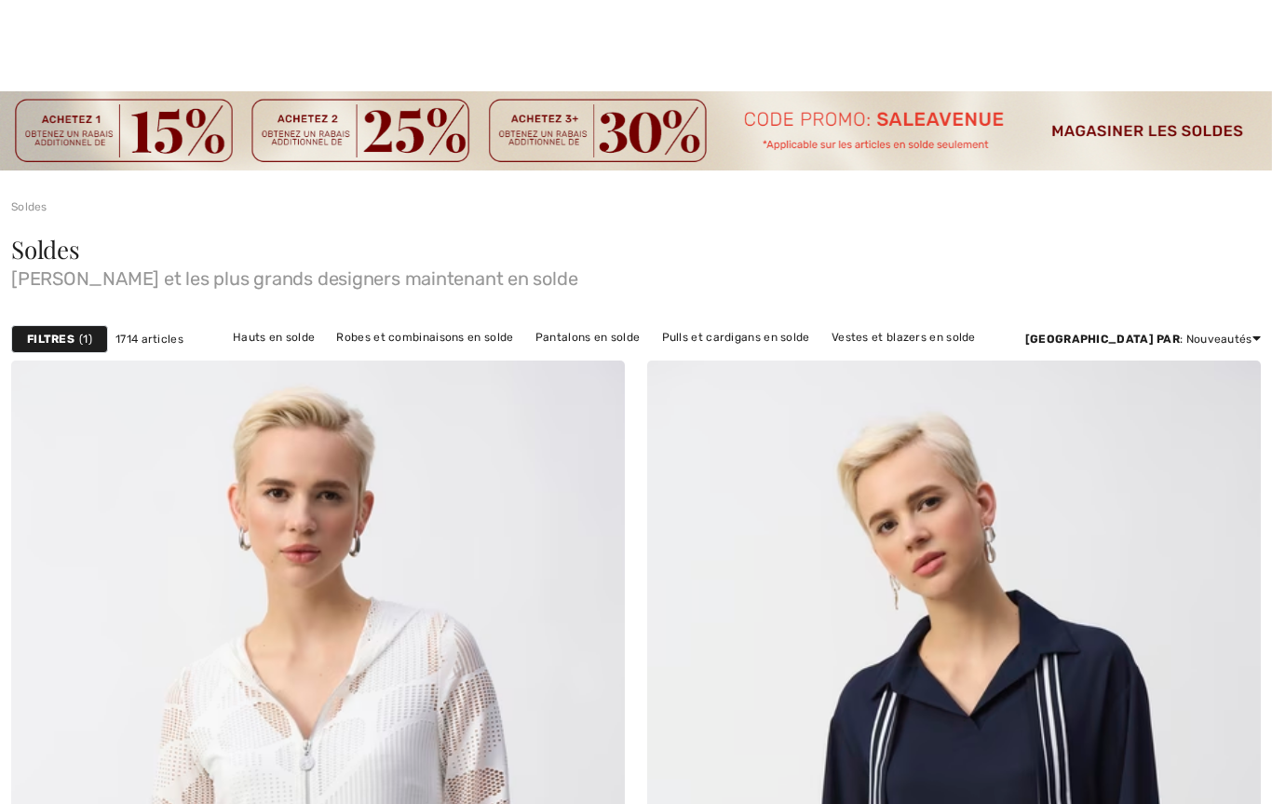 This screenshot has height=804, width=1272. I want to click on a: Soldes, so click(29, 207).